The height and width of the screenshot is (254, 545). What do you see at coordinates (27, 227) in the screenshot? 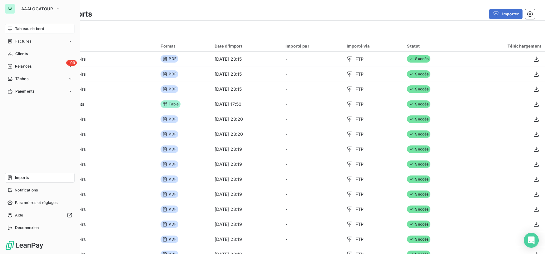
I see `span: Déconnexion` at bounding box center [27, 227].